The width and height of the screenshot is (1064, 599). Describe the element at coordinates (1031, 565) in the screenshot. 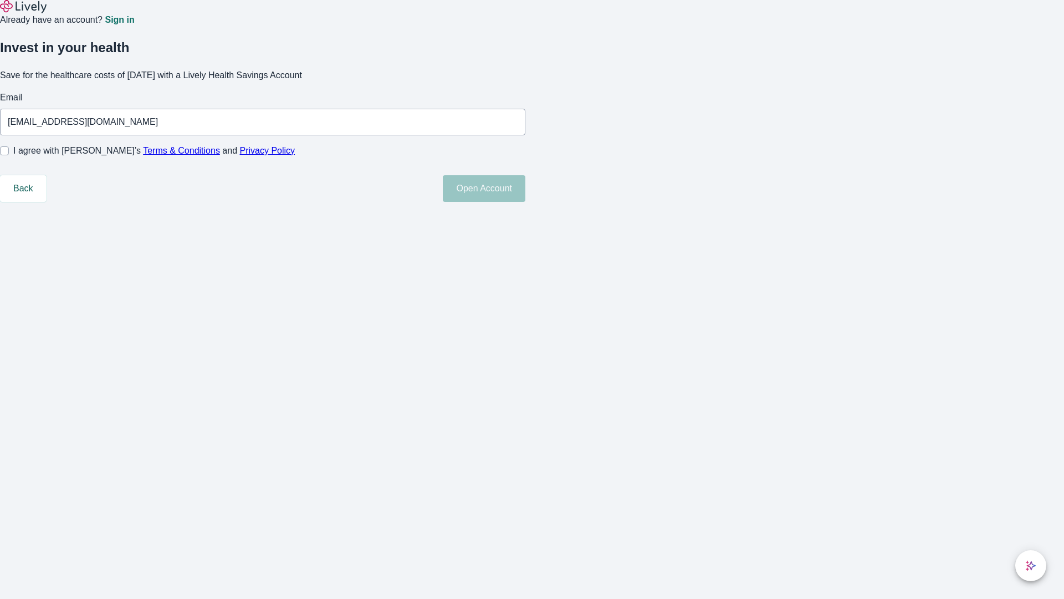

I see `svg: Lively AI Assistant` at that location.